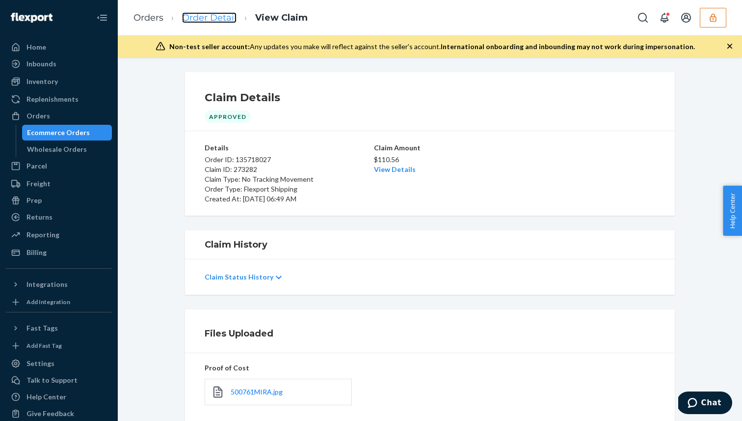  What do you see at coordinates (288, 169) in the screenshot?
I see `p: Claim ID: 273282` at bounding box center [288, 169].